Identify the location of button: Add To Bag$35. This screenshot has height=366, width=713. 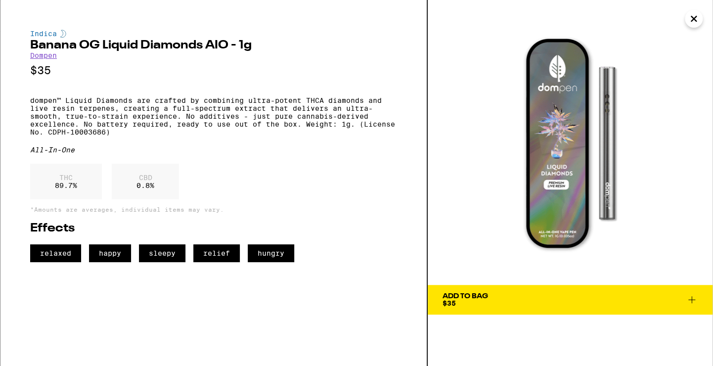
(570, 300).